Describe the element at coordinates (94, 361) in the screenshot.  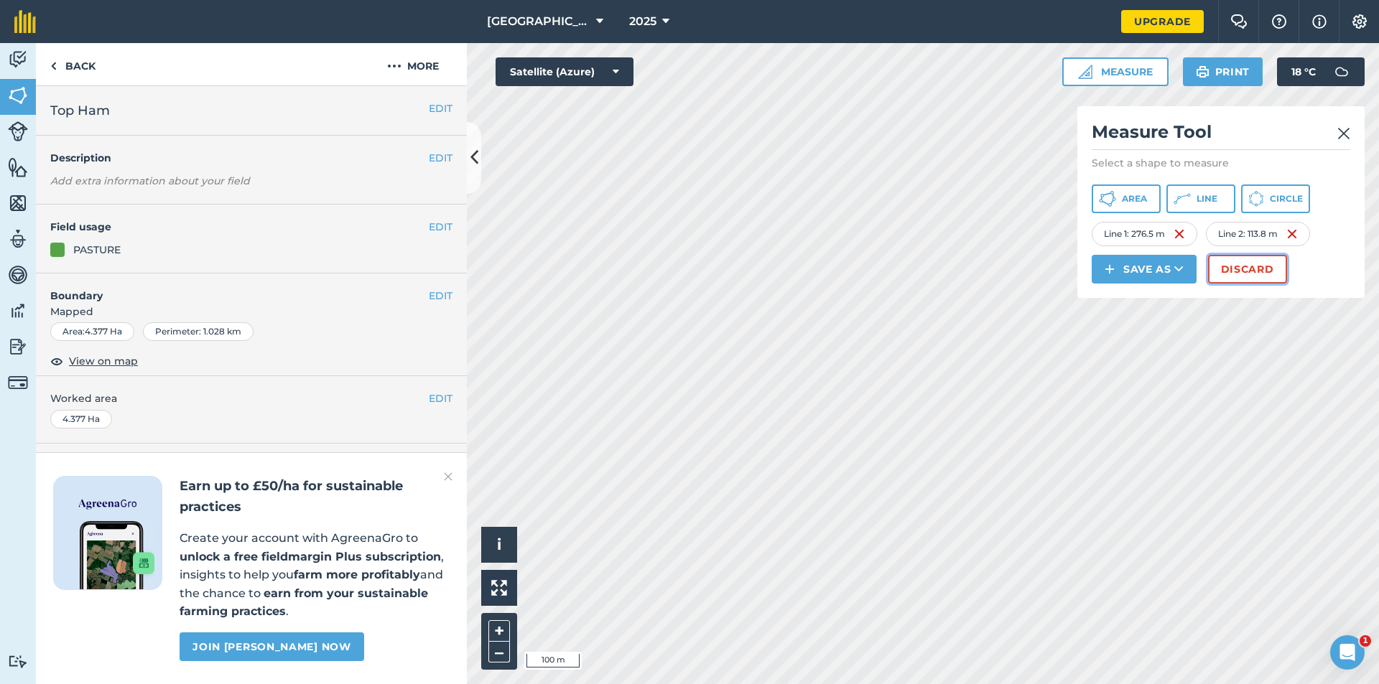
I see `button: View on map` at that location.